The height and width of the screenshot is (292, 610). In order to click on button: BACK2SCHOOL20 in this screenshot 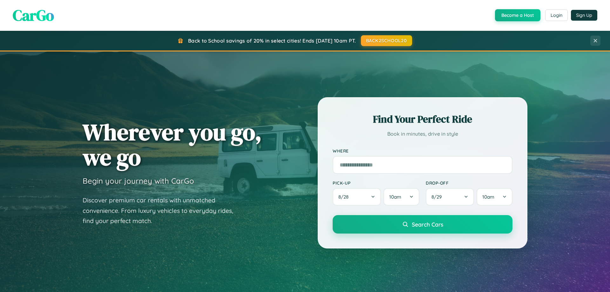, I will do `click(386, 41)`.